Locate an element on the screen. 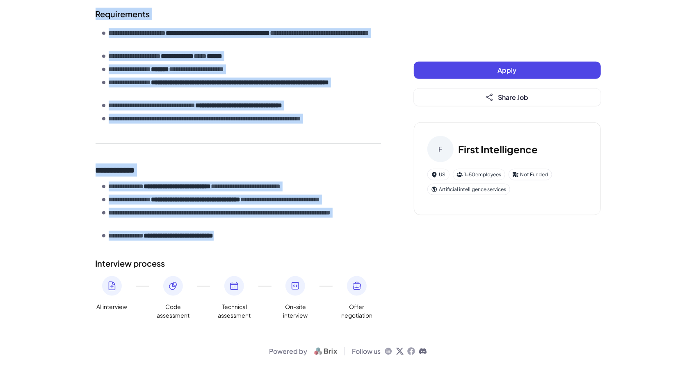  h3: First Intelligence is located at coordinates (499, 149).